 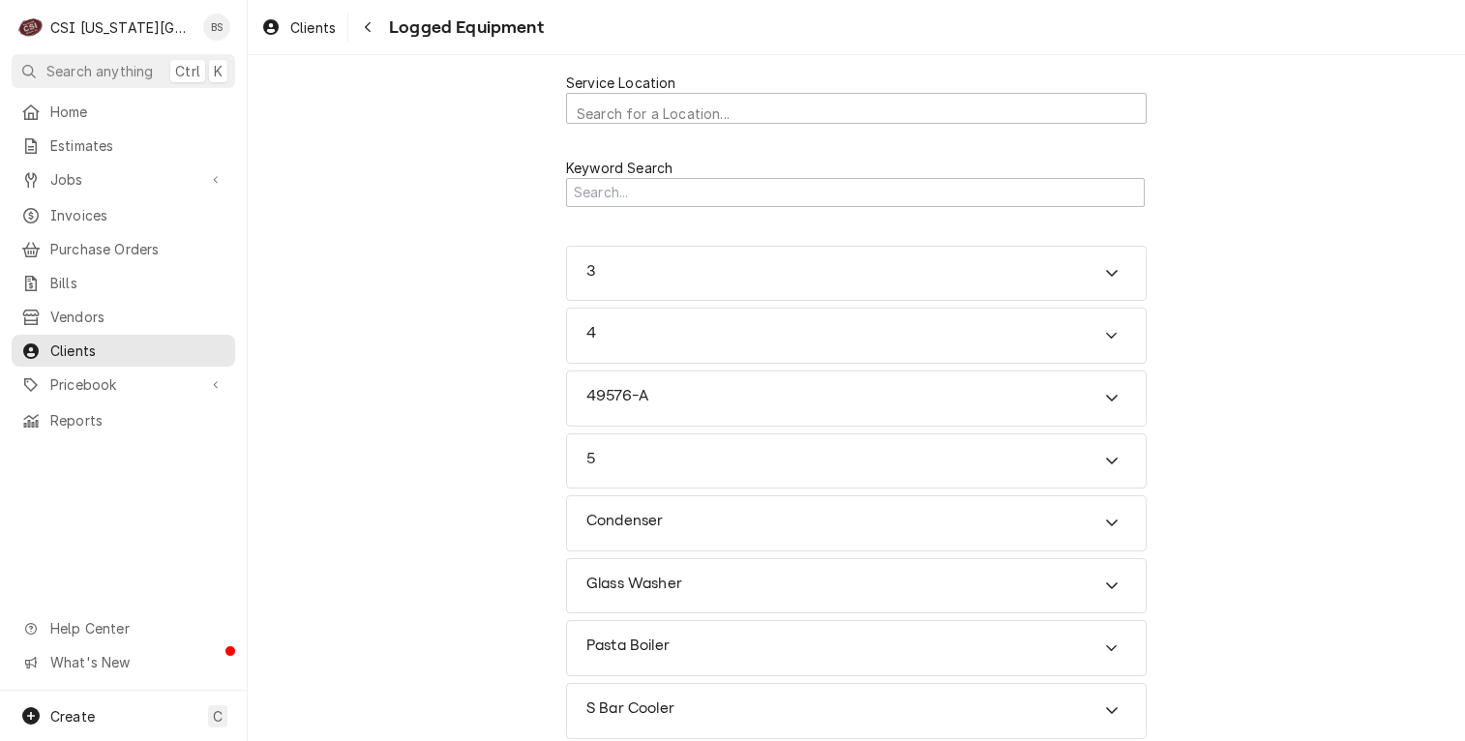 I want to click on a: Home, so click(x=123, y=111).